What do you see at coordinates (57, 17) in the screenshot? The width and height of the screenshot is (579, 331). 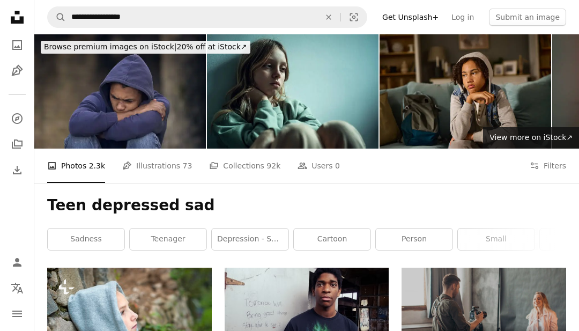 I see `button: Search Unsplash` at bounding box center [57, 17].